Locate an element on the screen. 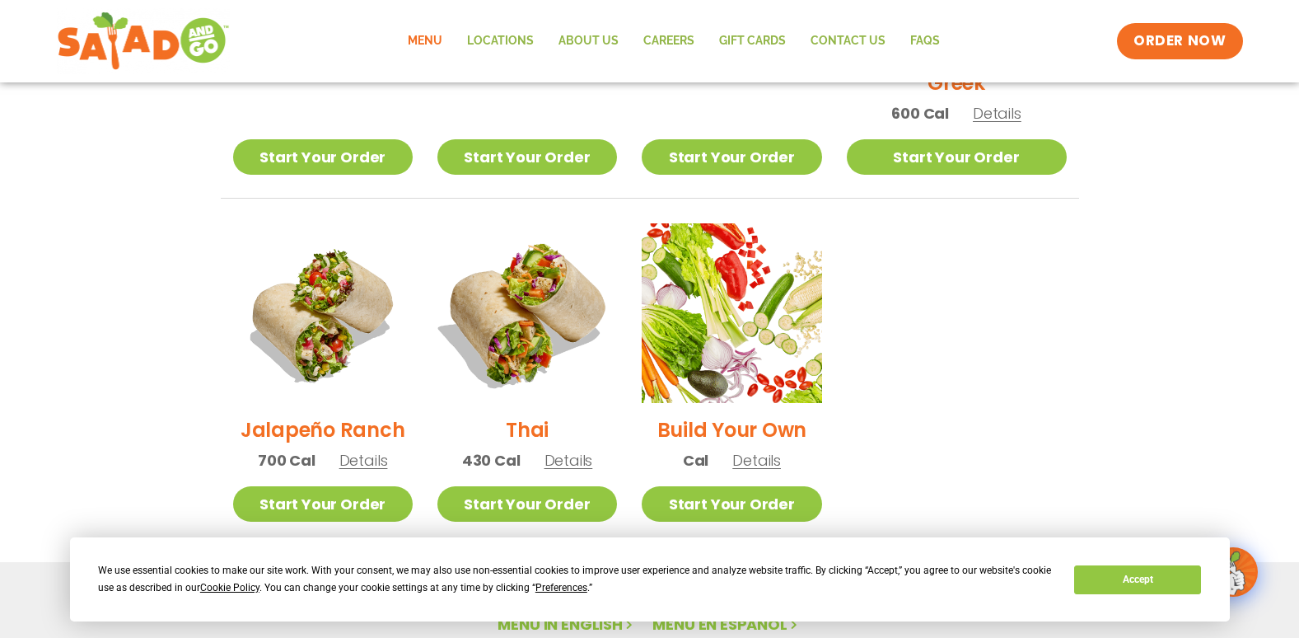  div: Cookie Consent Prompt is located at coordinates (650, 579).